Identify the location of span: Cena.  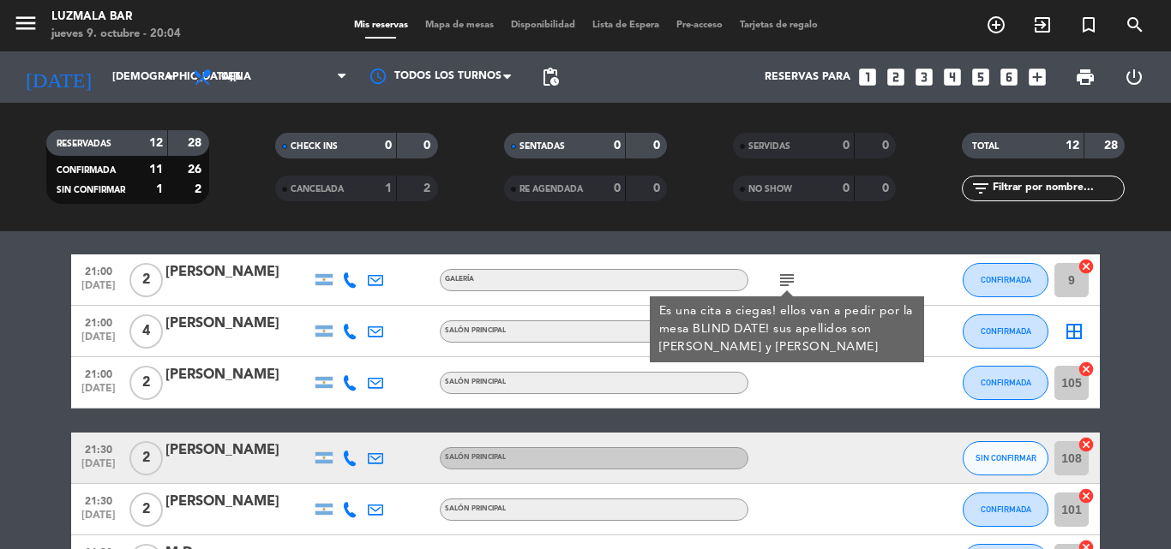
(236, 77).